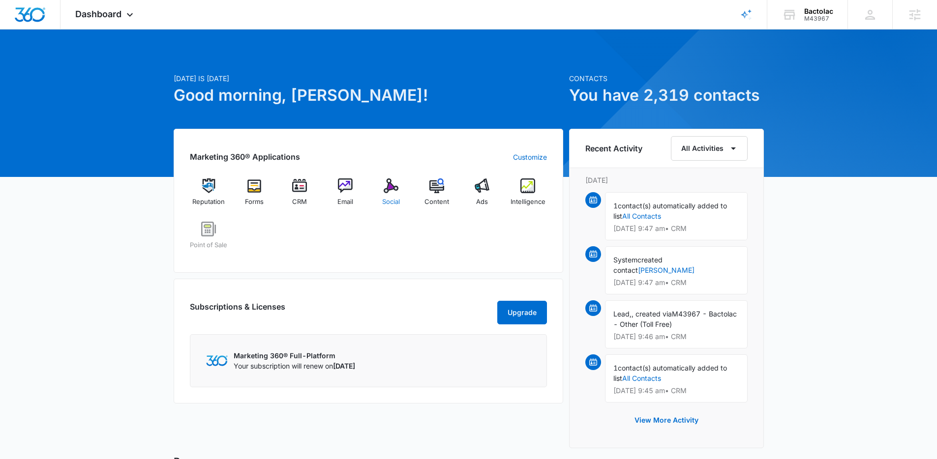 The height and width of the screenshot is (459, 937). I want to click on a: Content, so click(436, 196).